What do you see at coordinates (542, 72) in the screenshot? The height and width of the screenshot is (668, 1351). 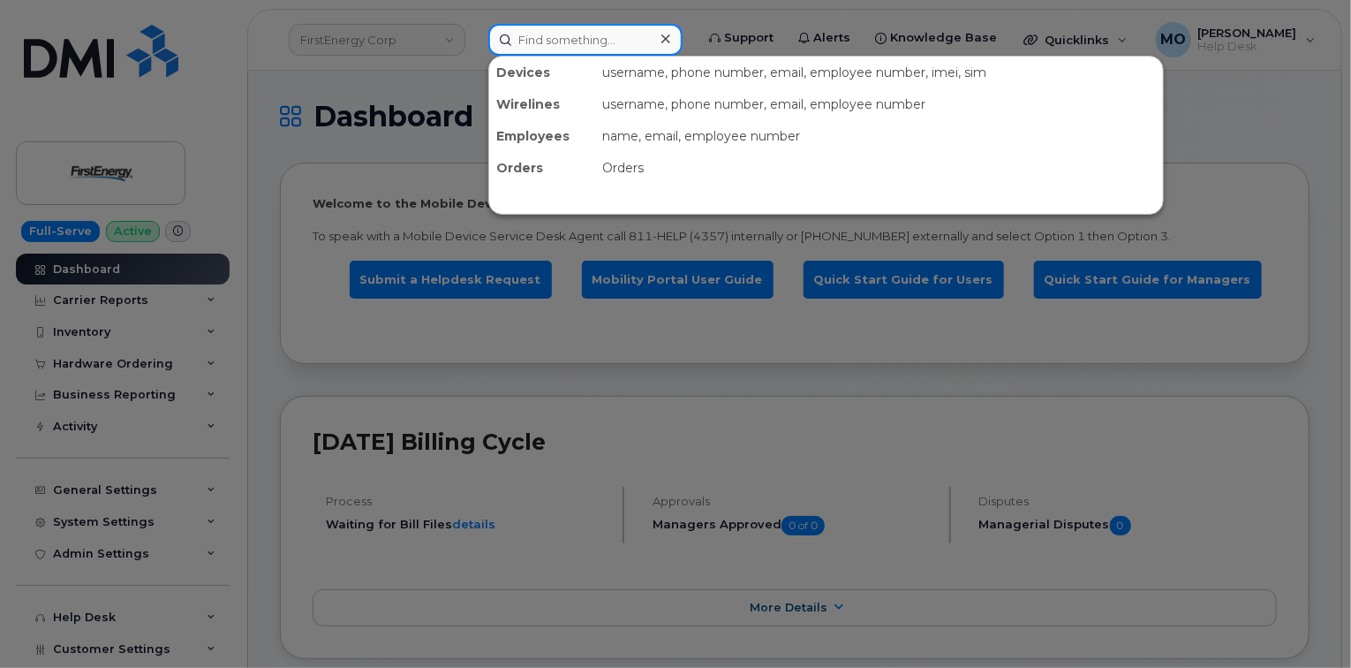 I see `div: Devices` at bounding box center [542, 72].